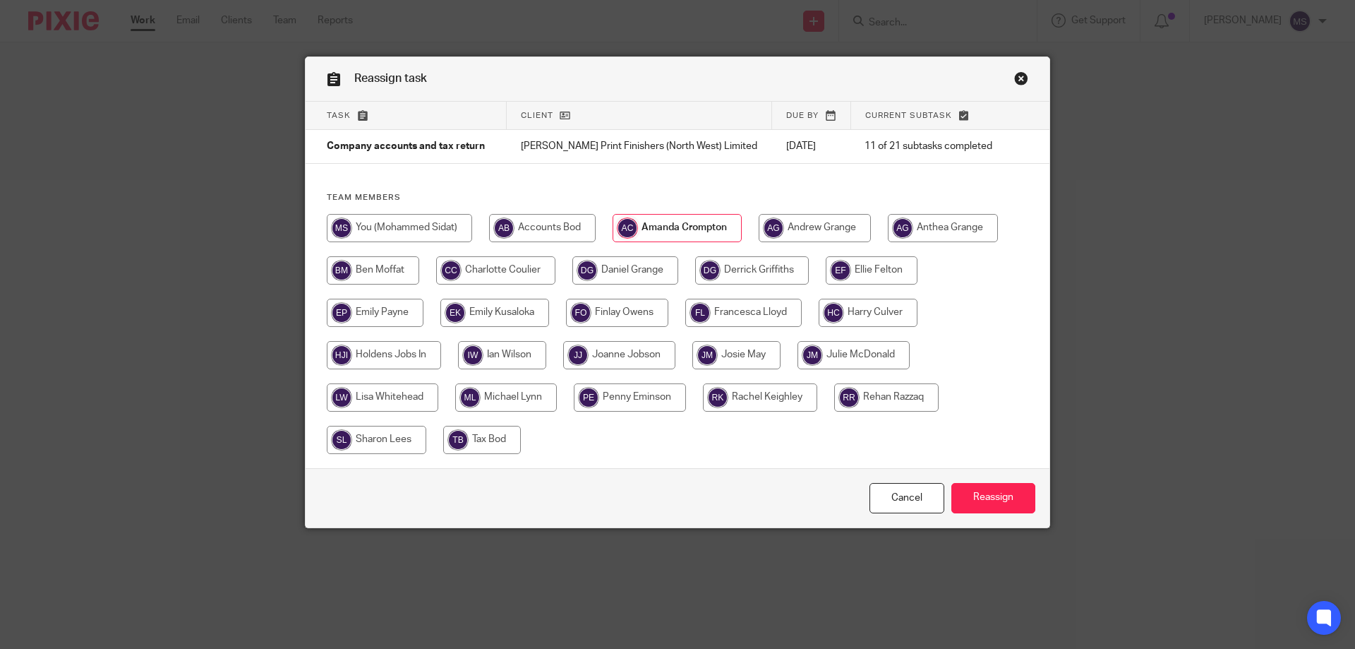 The width and height of the screenshot is (1355, 649). Describe the element at coordinates (803, 115) in the screenshot. I see `span: Due by` at that location.